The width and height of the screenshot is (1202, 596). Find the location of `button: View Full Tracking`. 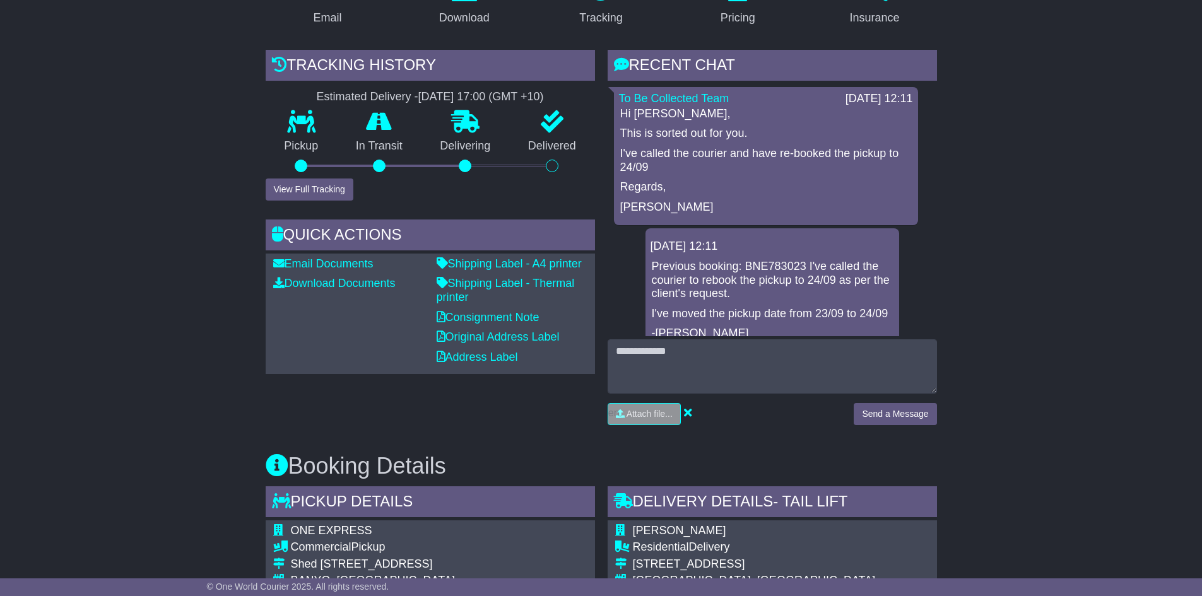

button: View Full Tracking is located at coordinates (309, 189).